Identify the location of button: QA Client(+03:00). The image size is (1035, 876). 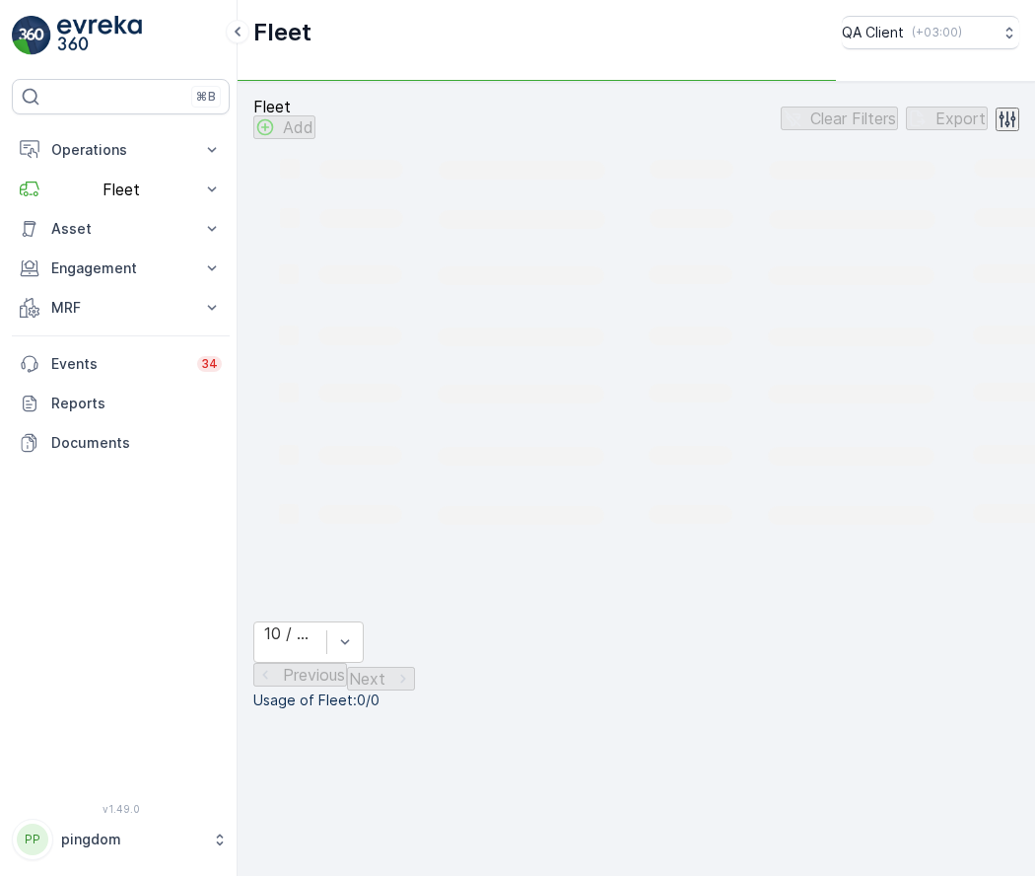
(931, 33).